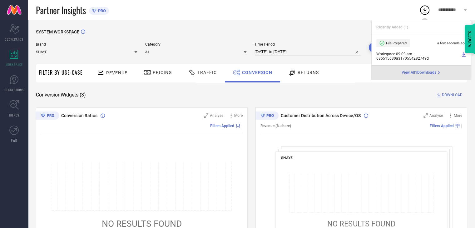  I want to click on a: Download, so click(464, 56).